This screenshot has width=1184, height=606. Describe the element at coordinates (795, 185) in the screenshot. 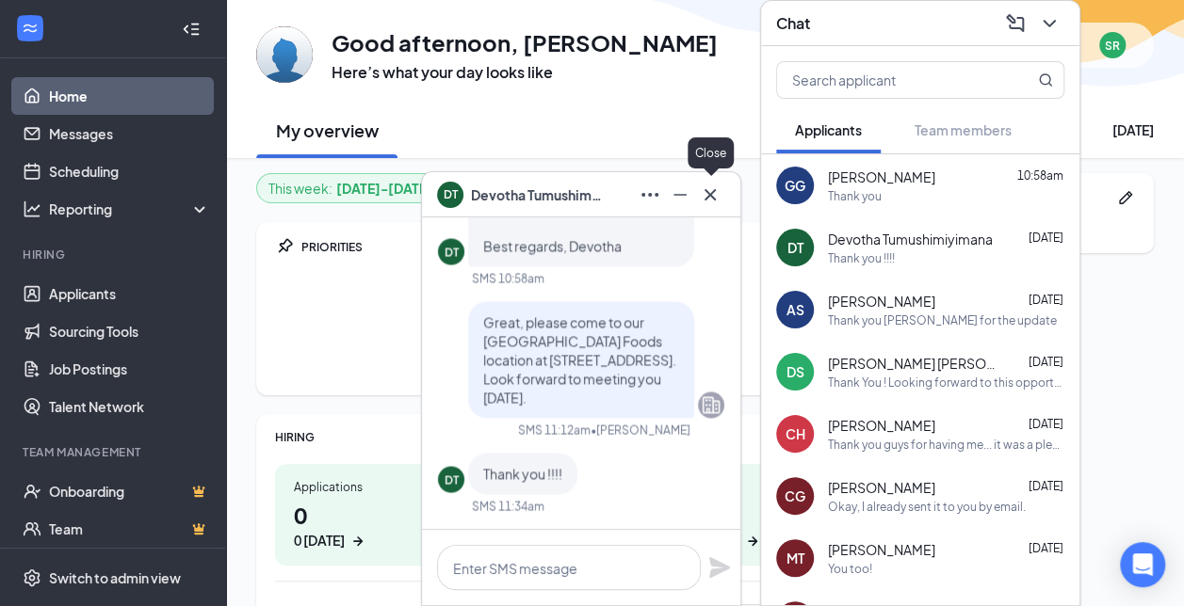

I see `div: GG` at that location.